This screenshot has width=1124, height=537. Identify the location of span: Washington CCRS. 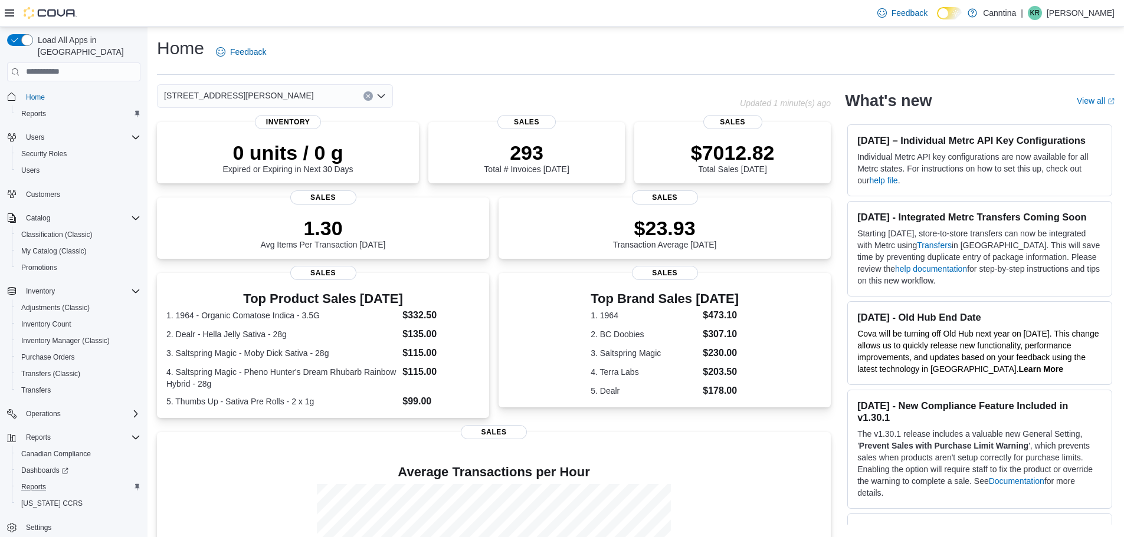
(78, 504).